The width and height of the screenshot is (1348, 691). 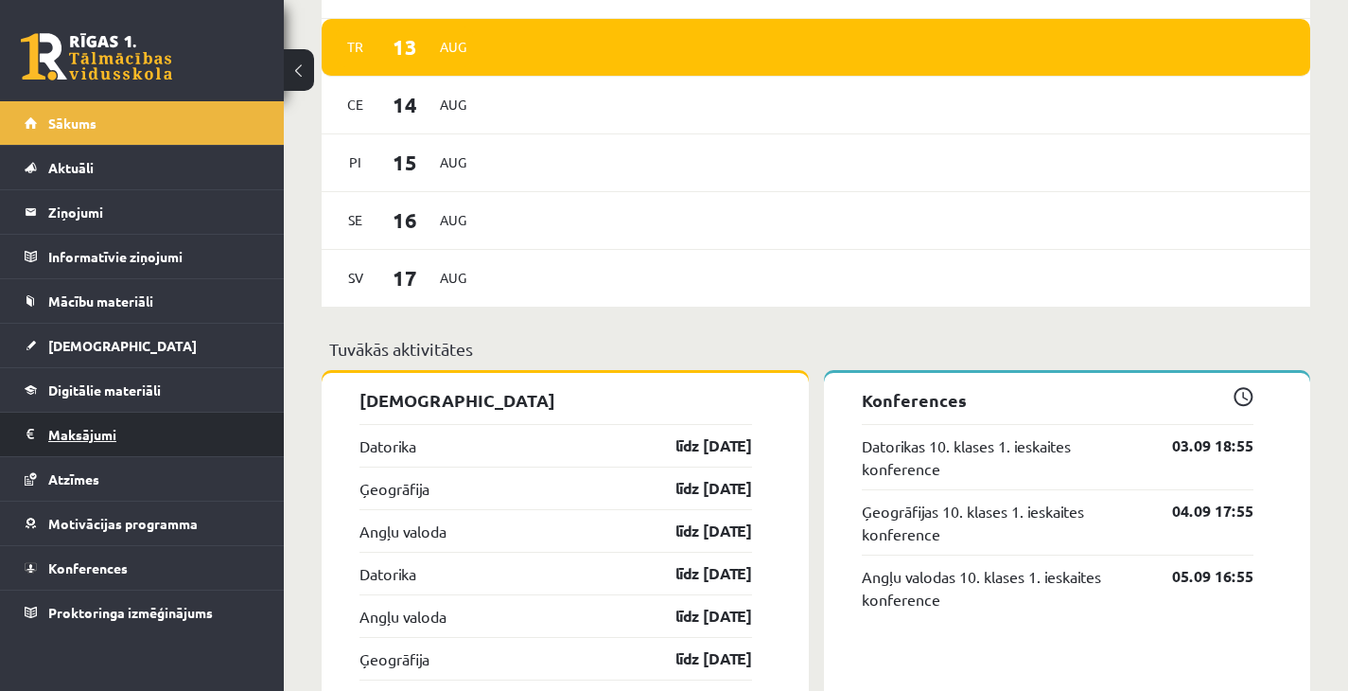 What do you see at coordinates (142, 434) in the screenshot?
I see `a: Maksājumi` at bounding box center [142, 434].